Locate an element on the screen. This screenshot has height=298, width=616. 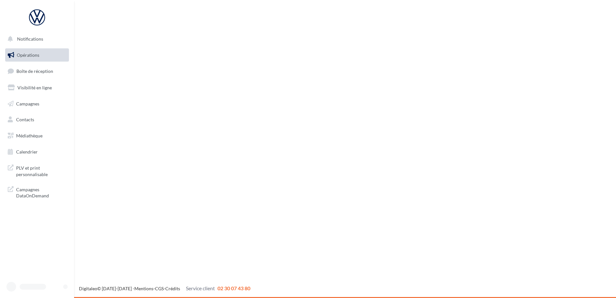
a: CGS is located at coordinates (159, 288).